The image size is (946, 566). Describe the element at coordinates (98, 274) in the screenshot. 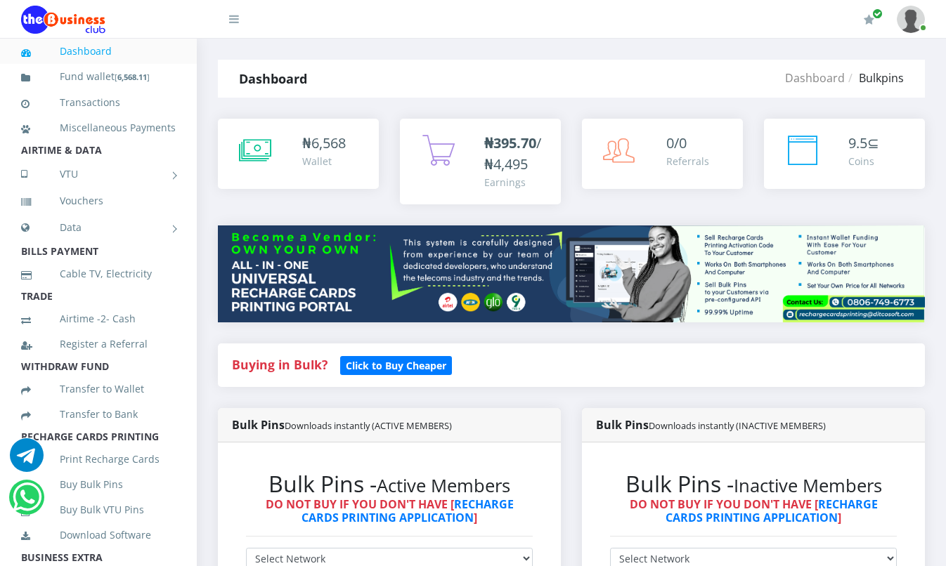

I see `a: Cable TV, Electricity` at that location.